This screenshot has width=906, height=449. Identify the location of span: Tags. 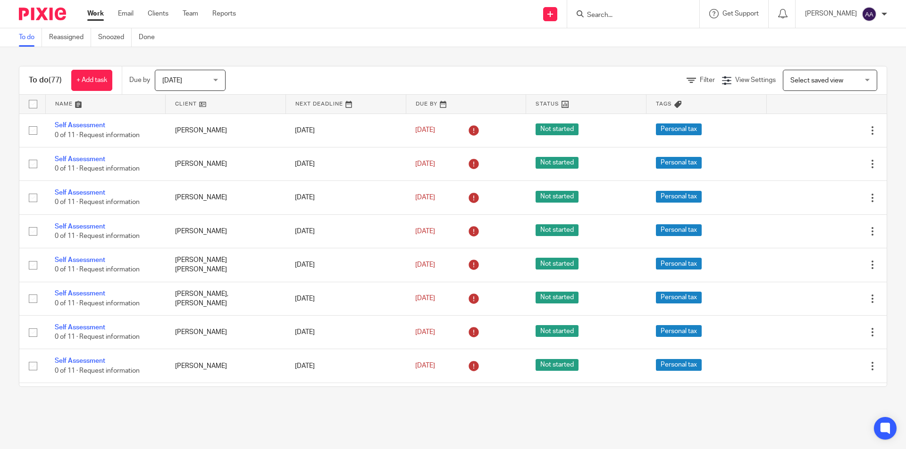
(664, 104).